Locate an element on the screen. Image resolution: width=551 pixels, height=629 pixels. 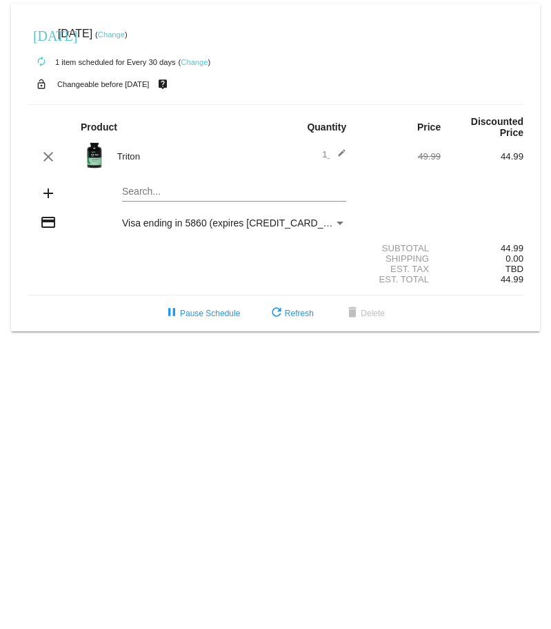
div: Est. Total is located at coordinates (400, 279).